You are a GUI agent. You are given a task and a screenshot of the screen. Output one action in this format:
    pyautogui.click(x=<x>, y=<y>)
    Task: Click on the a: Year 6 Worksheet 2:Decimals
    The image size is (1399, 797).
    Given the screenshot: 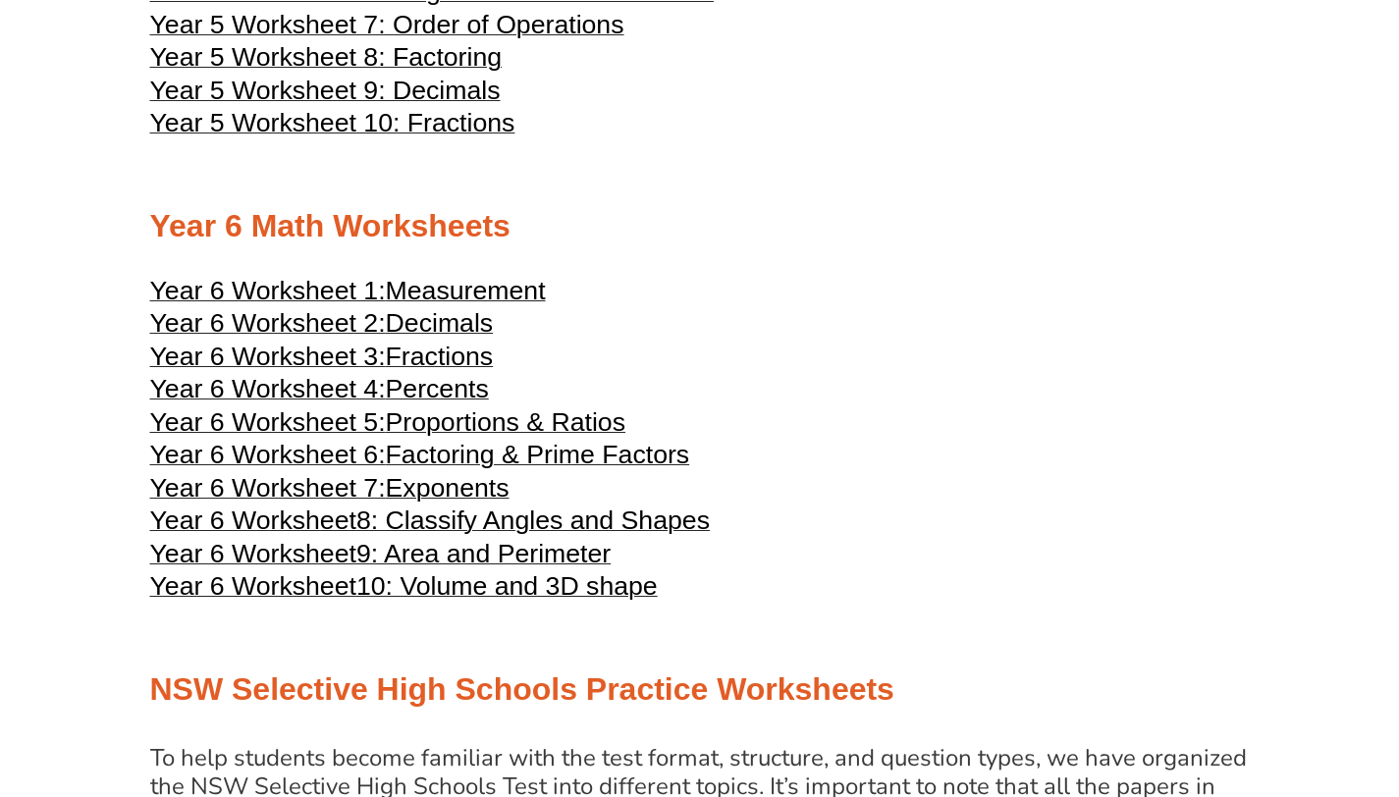 What is the action you would take?
    pyautogui.click(x=322, y=327)
    